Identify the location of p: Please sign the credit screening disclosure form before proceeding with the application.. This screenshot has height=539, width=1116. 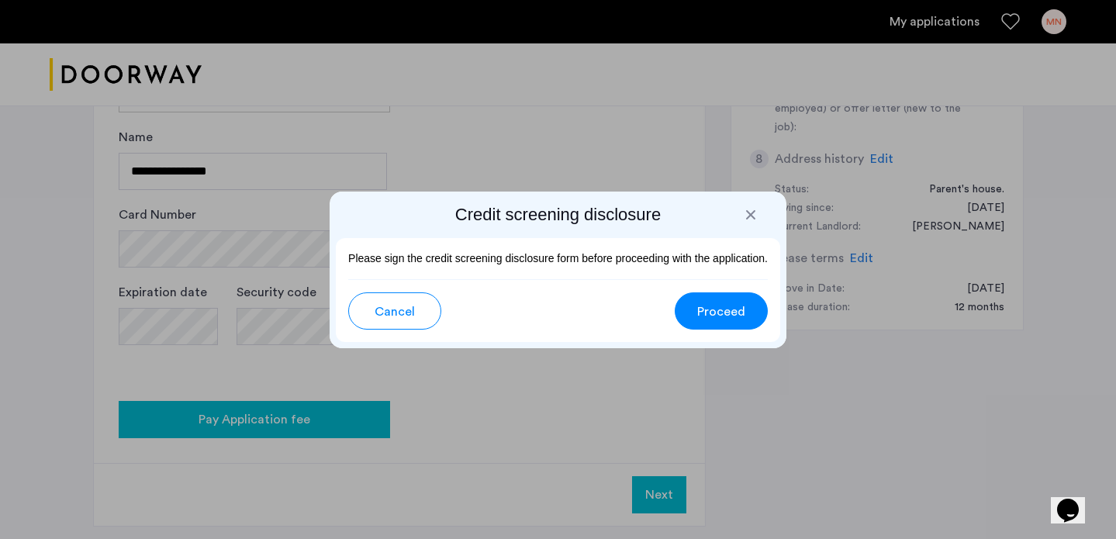
(558, 258).